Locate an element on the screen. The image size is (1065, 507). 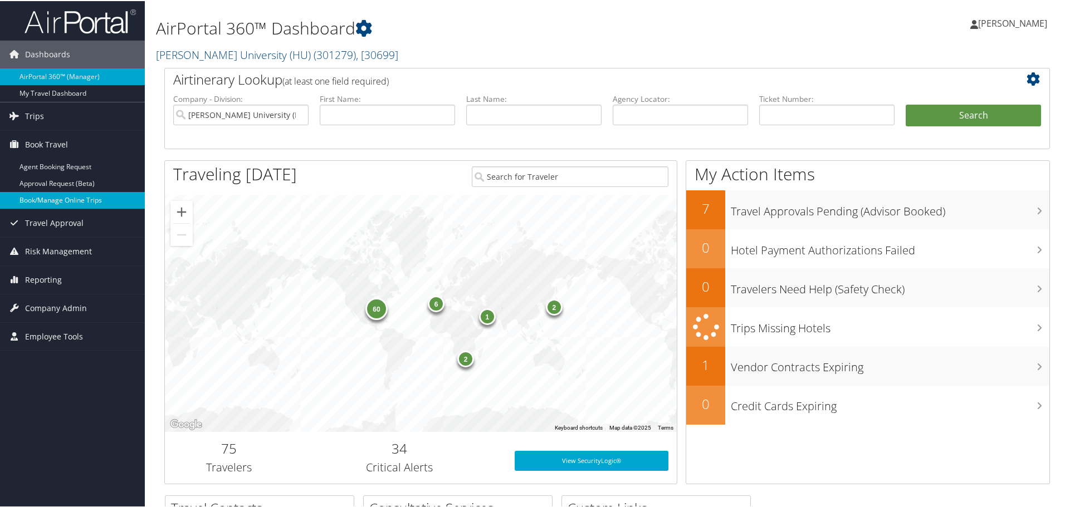
h3: Critical Alerts is located at coordinates (399, 467).